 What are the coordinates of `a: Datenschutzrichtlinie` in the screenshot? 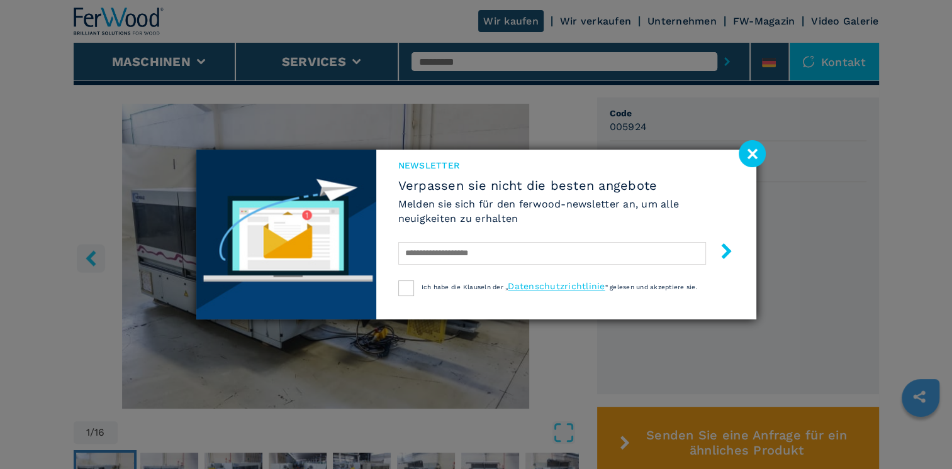 It's located at (556, 286).